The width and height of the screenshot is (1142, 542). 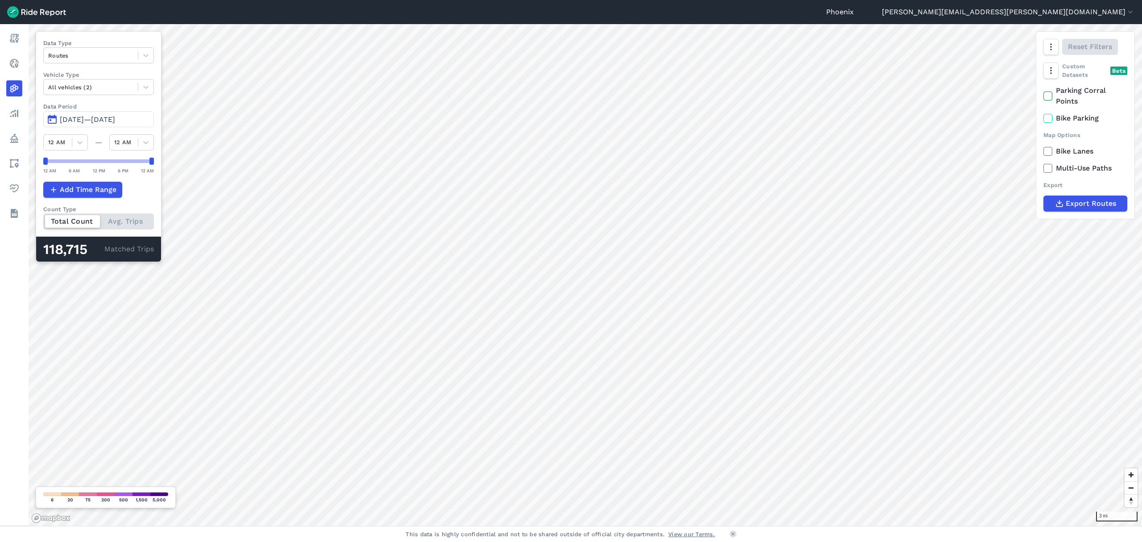 I want to click on label: Bike Lanes, so click(x=1086, y=151).